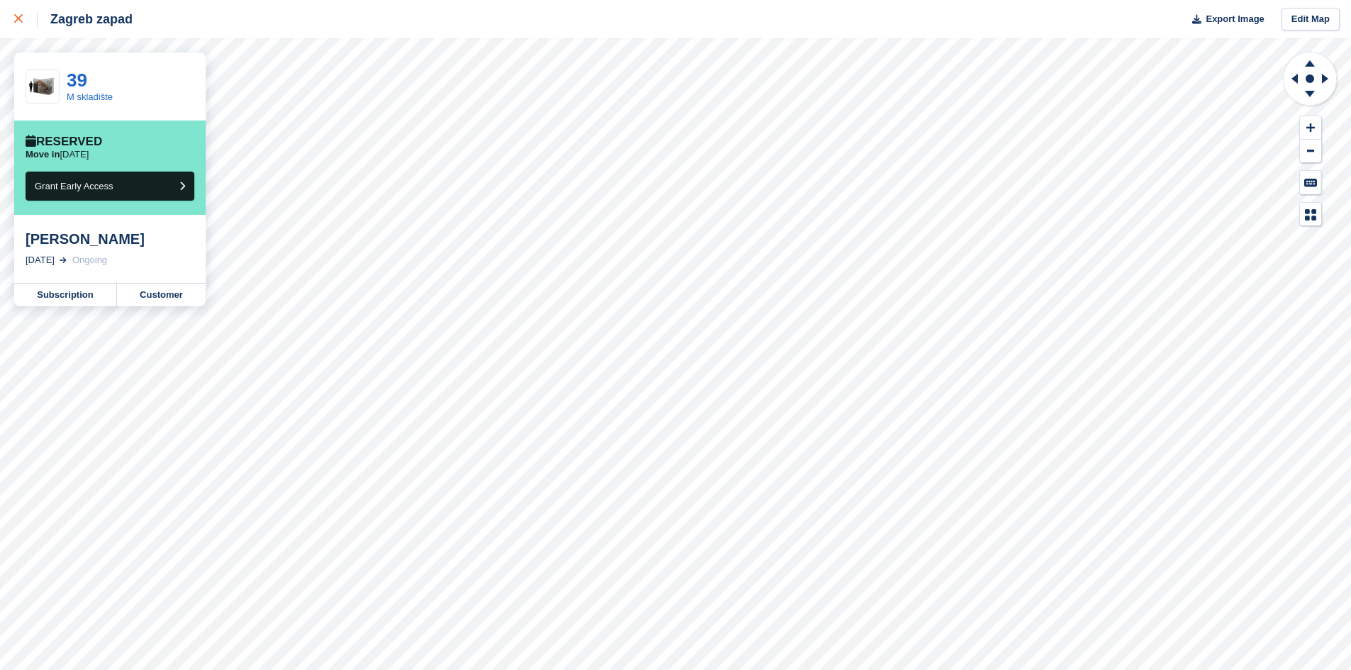 This screenshot has width=1351, height=670. What do you see at coordinates (89, 260) in the screenshot?
I see `div: Ongoing` at bounding box center [89, 260].